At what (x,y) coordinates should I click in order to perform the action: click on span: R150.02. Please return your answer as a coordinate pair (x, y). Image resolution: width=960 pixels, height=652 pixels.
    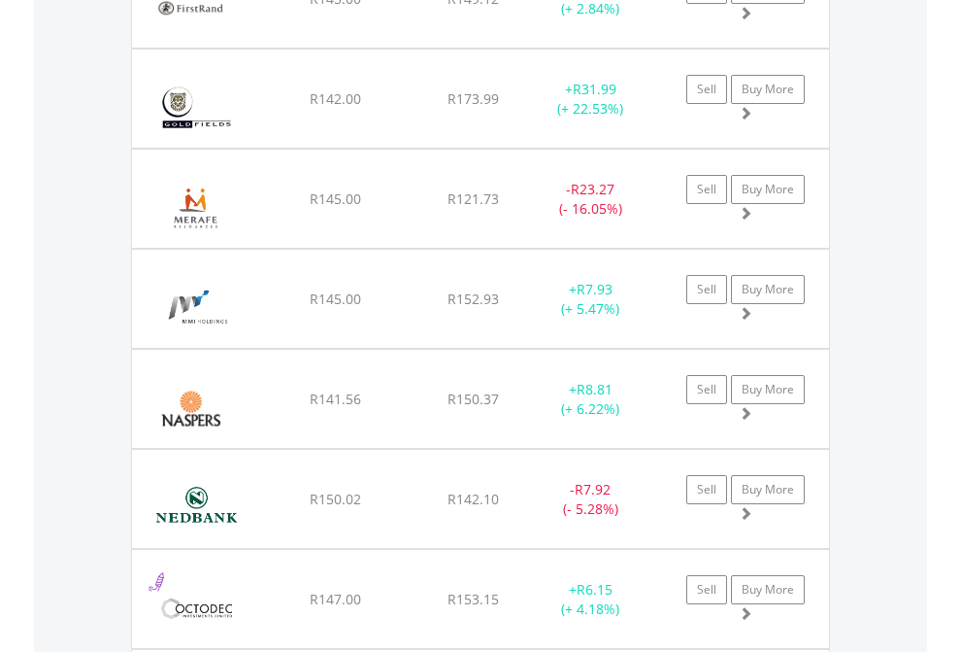
    Looking at the image, I should click on (335, 498).